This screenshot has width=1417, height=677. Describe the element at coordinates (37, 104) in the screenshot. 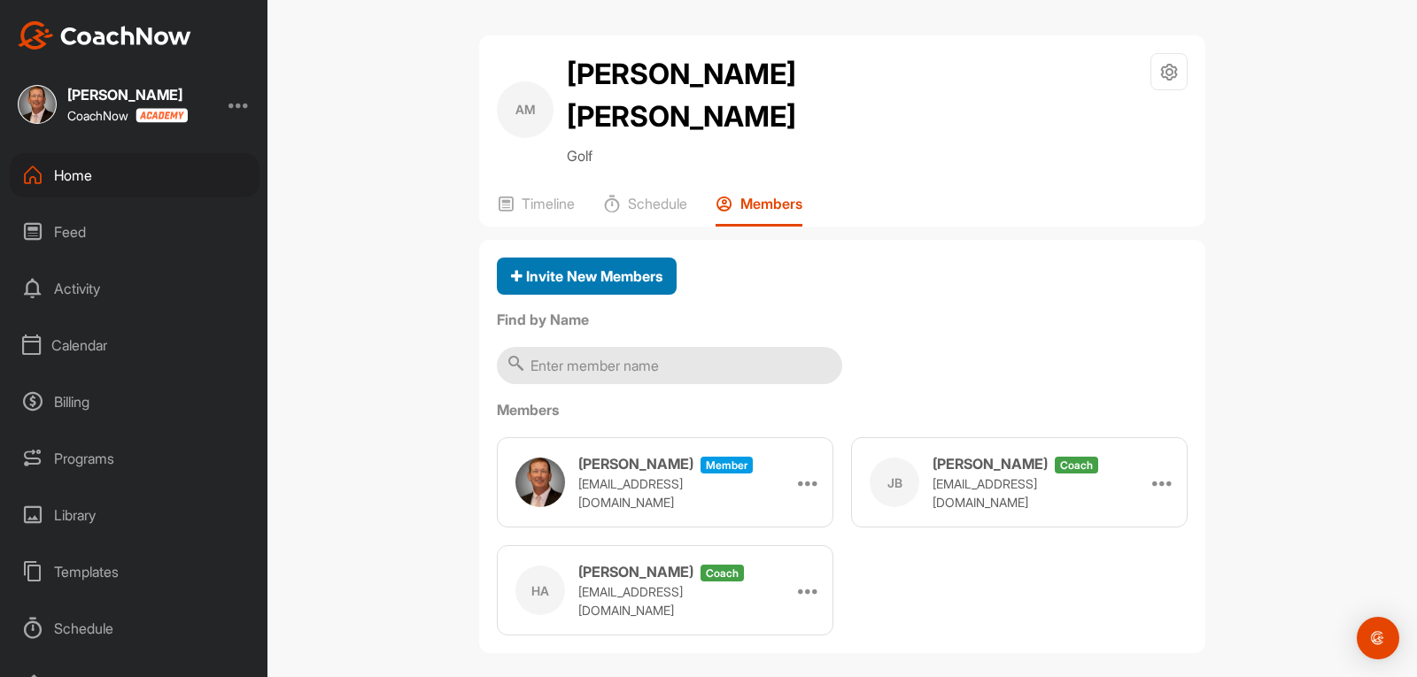

I see `img: square_5c67e2a3c3147c27b86610585b90044c.jpg` at that location.